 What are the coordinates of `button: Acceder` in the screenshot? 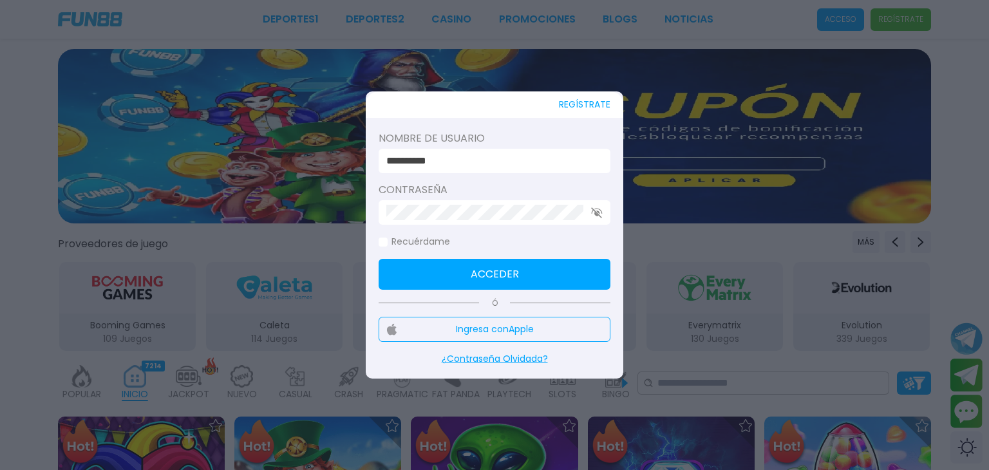 It's located at (494, 274).